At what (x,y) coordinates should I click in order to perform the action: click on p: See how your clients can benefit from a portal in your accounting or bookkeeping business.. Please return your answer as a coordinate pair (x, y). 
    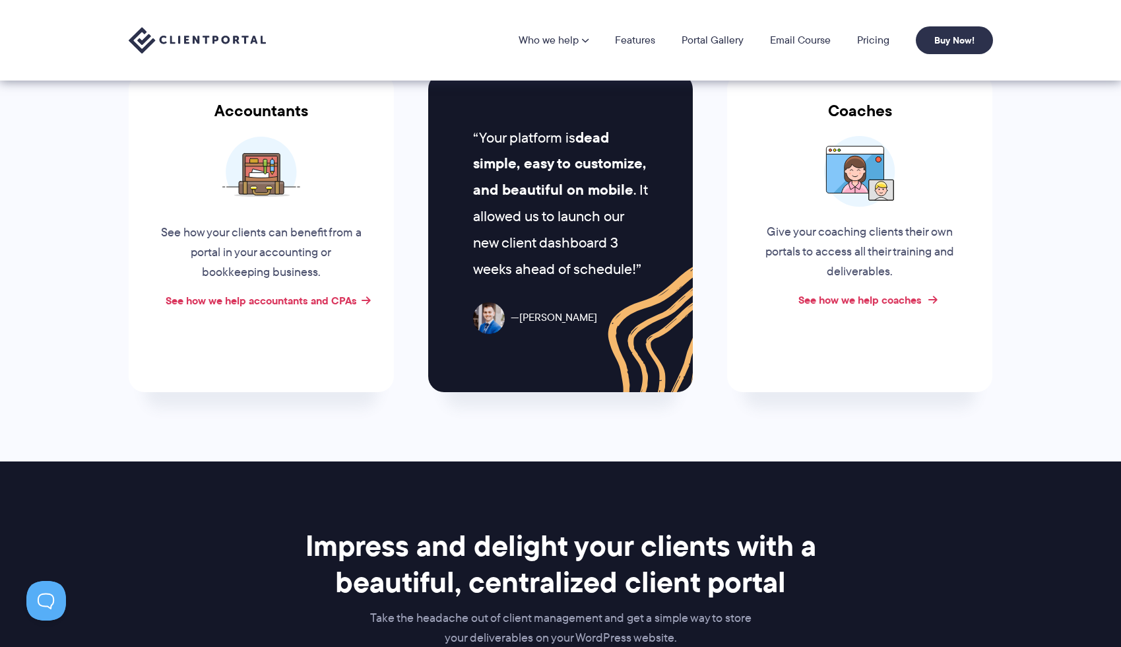
    Looking at the image, I should click on (261, 253).